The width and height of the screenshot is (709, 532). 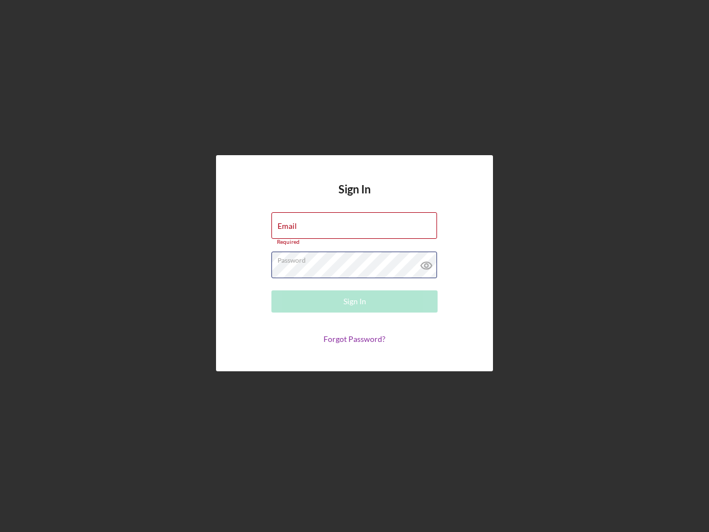 I want to click on div: Sign In, so click(x=355, y=301).